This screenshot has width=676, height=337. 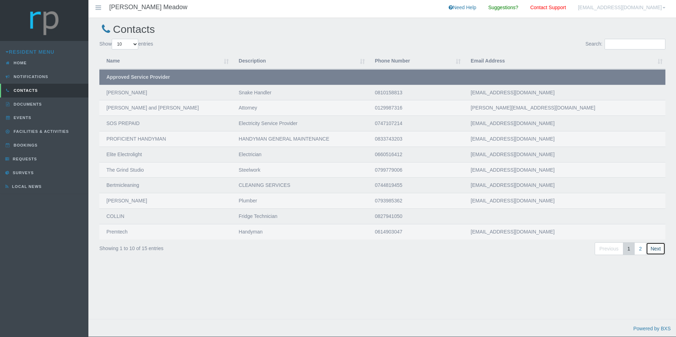 I want to click on td: Fridge Technician, so click(x=299, y=216).